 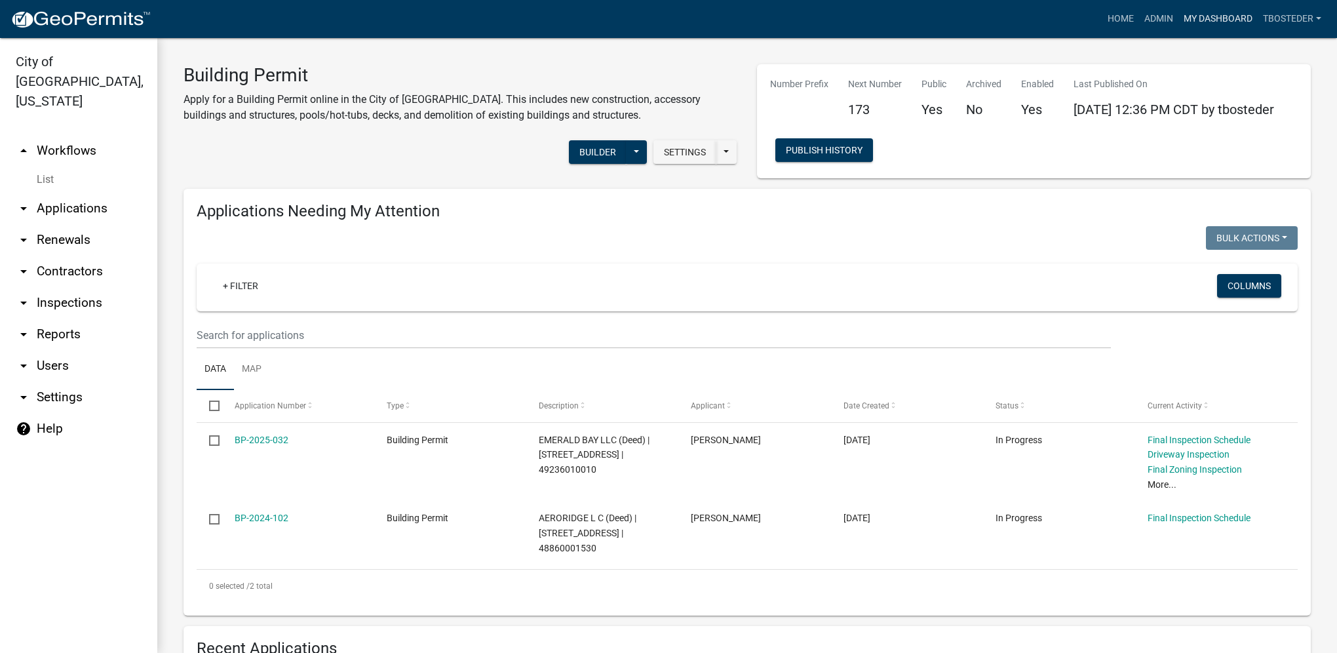 What do you see at coordinates (1037, 84) in the screenshot?
I see `p: Enabled` at bounding box center [1037, 84].